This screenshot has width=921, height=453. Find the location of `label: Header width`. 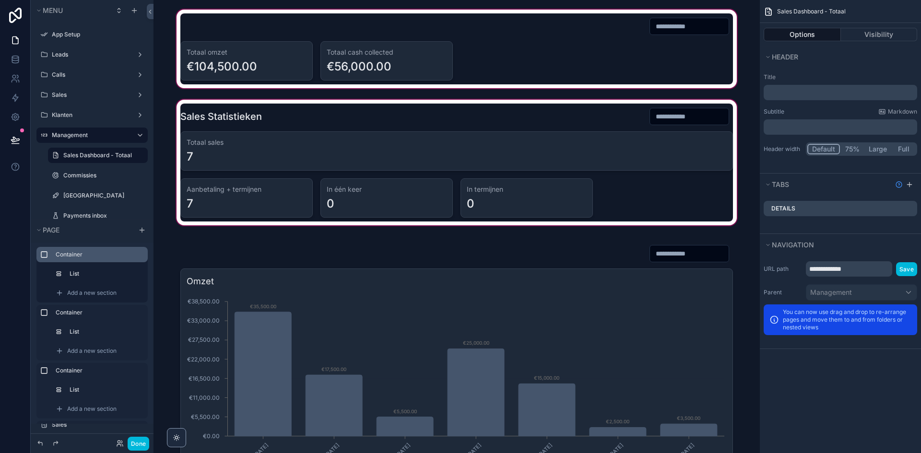

label: Header width is located at coordinates (783, 149).